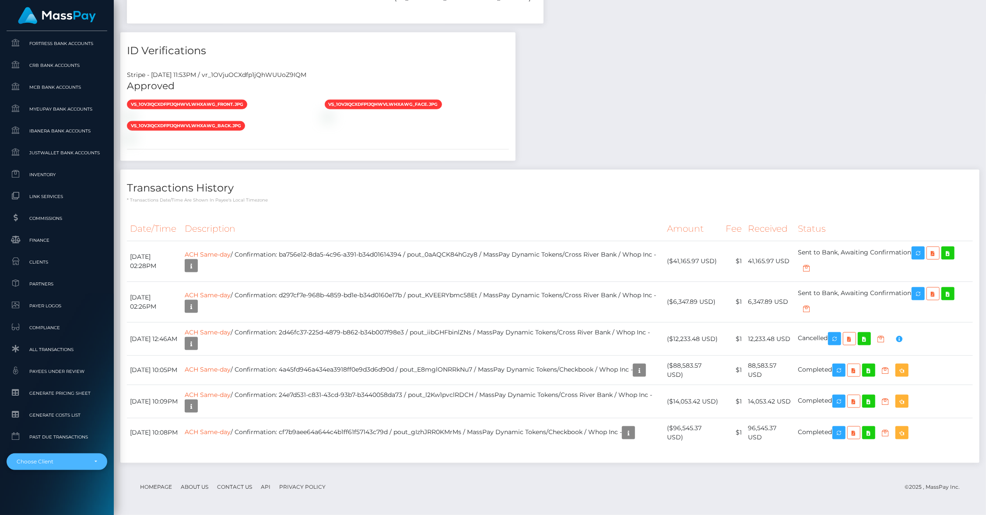 Image resolution: width=986 pixels, height=515 pixels. What do you see at coordinates (693, 261) in the screenshot?
I see `td: ($41,165.97 USD)` at bounding box center [693, 261].